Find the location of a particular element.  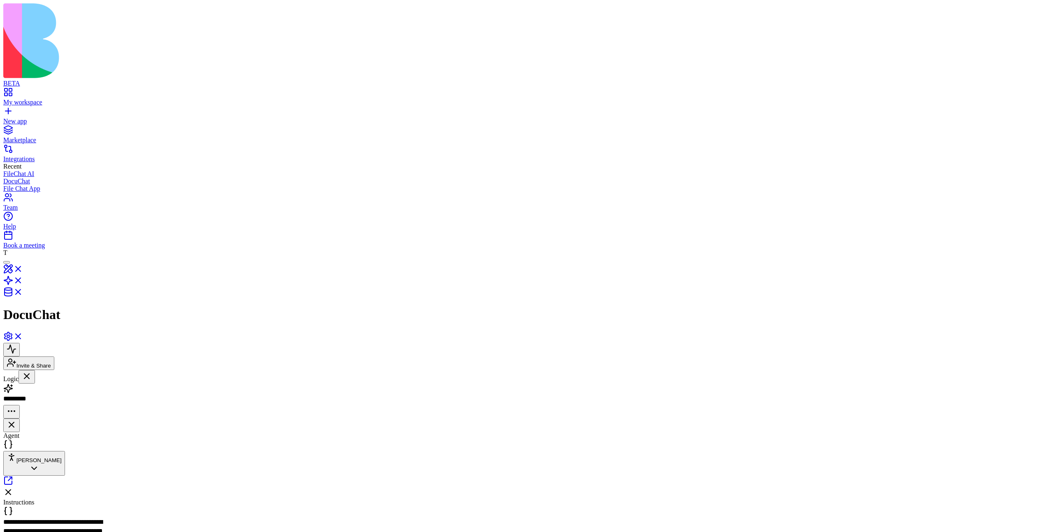

a: Help is located at coordinates (527, 223).